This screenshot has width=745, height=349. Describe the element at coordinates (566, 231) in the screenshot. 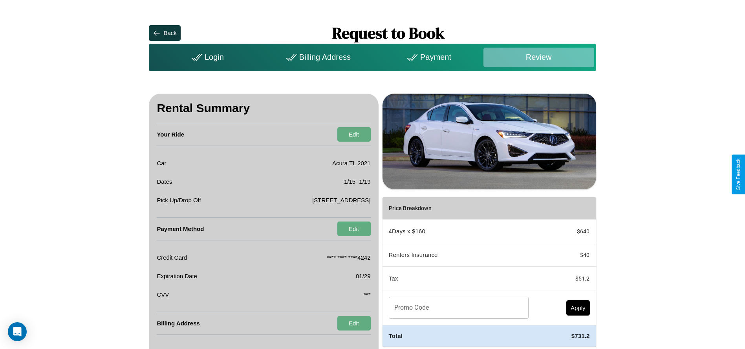

I see `td: $ 640` at that location.